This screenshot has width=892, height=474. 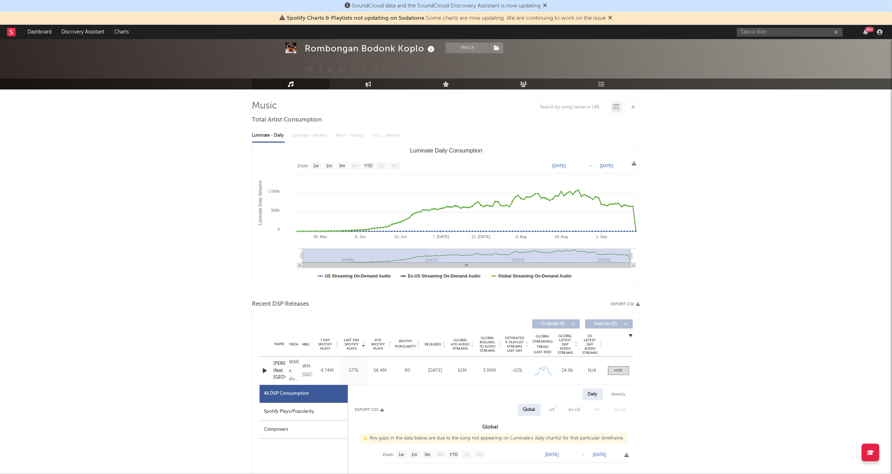 What do you see at coordinates (281, 305) in the screenshot?
I see `span: Recent DSP Releases` at bounding box center [281, 305].